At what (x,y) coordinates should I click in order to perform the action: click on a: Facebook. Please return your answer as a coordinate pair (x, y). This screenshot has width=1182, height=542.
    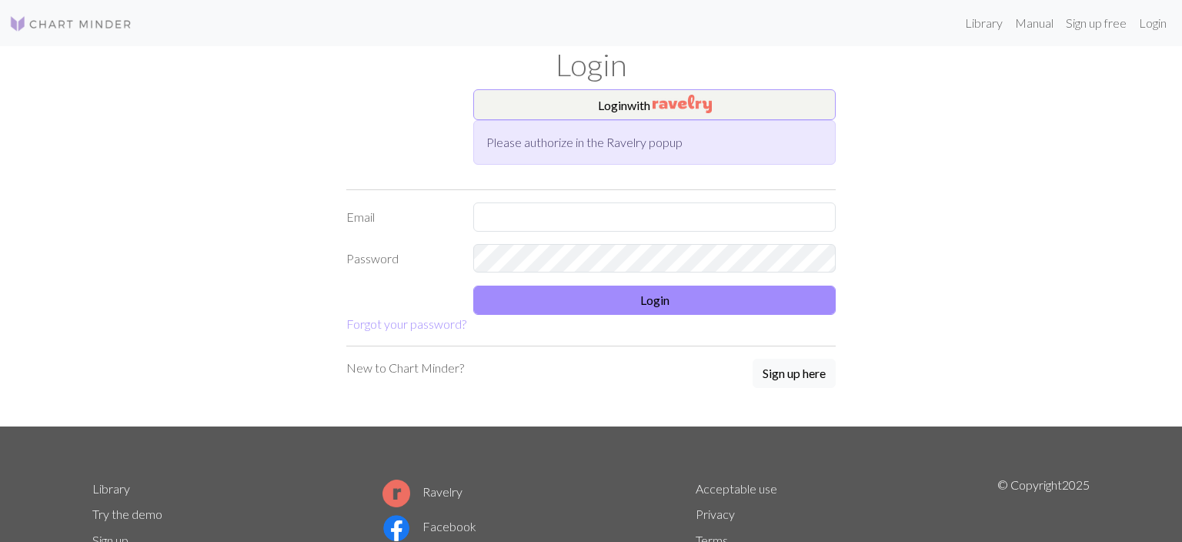
    Looking at the image, I should click on (430, 526).